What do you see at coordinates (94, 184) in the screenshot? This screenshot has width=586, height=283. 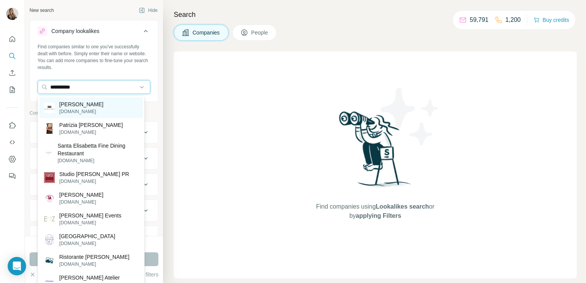 I see `button: HQ location` at bounding box center [94, 184].